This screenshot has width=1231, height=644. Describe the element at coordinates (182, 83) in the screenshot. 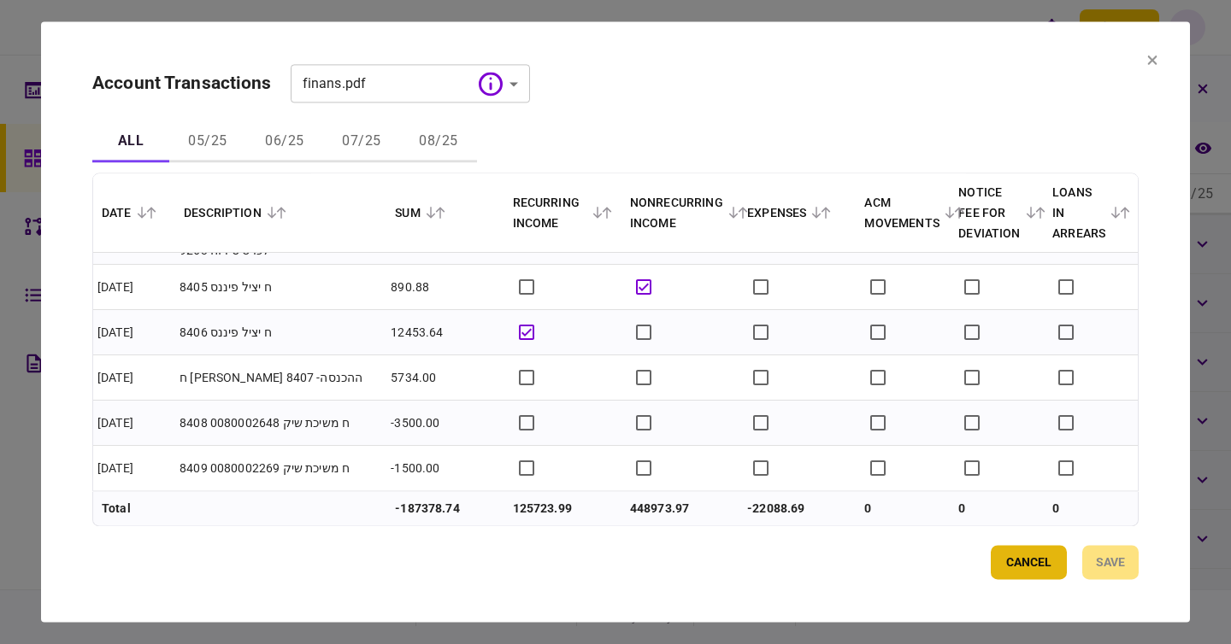

I see `h2: Account Transactions` at that location.